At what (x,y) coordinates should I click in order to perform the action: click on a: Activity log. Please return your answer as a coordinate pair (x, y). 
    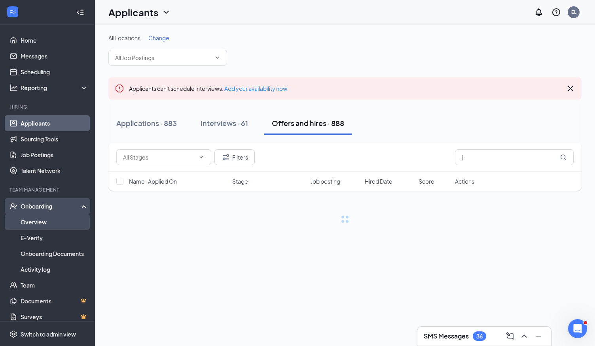
    Looking at the image, I should click on (54, 270).